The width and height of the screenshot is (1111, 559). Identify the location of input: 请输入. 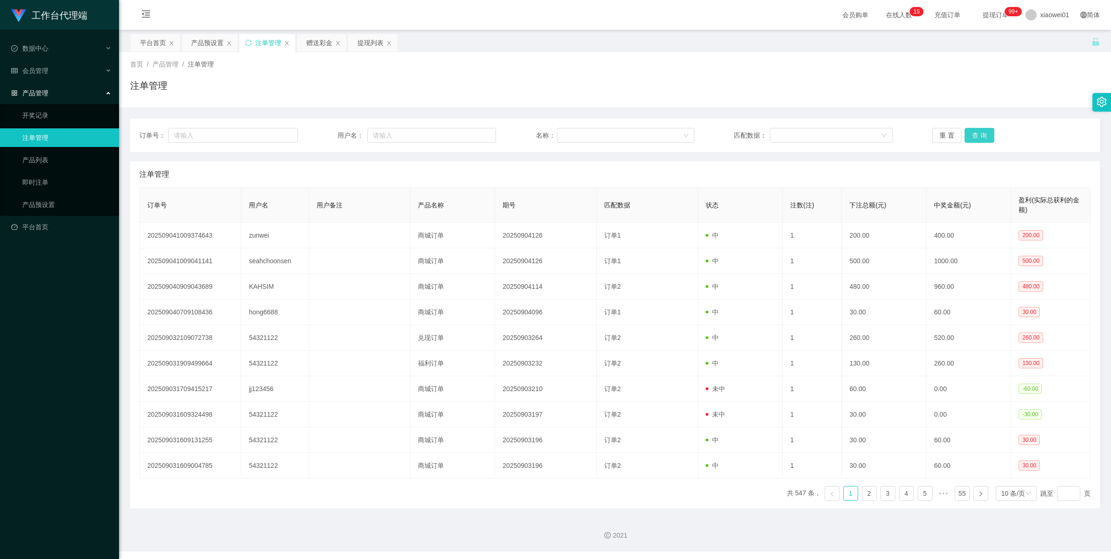
(233, 135).